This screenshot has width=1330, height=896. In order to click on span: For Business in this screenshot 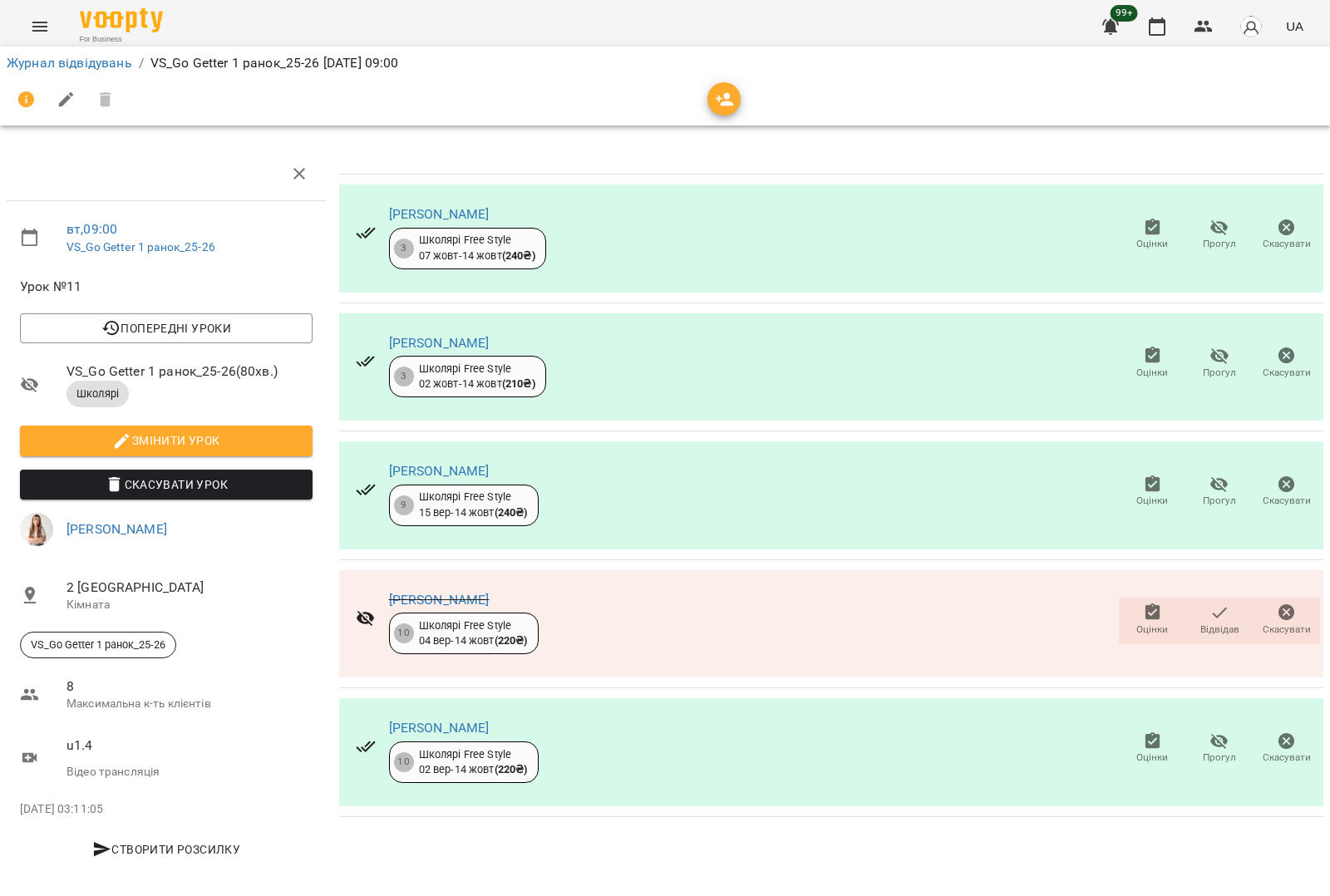, I will do `click(122, 39)`.